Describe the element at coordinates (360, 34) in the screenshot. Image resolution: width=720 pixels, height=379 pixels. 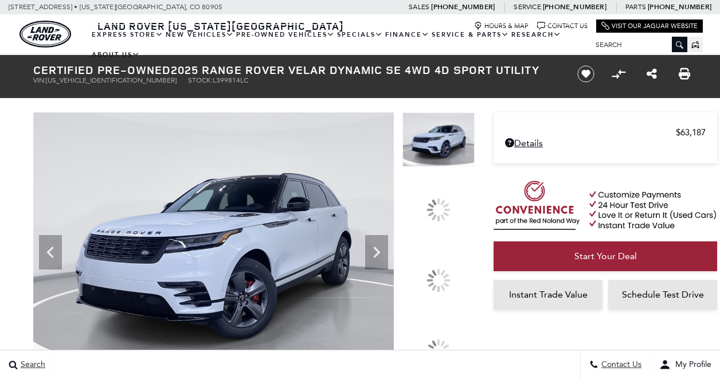
I see `a: Specials` at that location.